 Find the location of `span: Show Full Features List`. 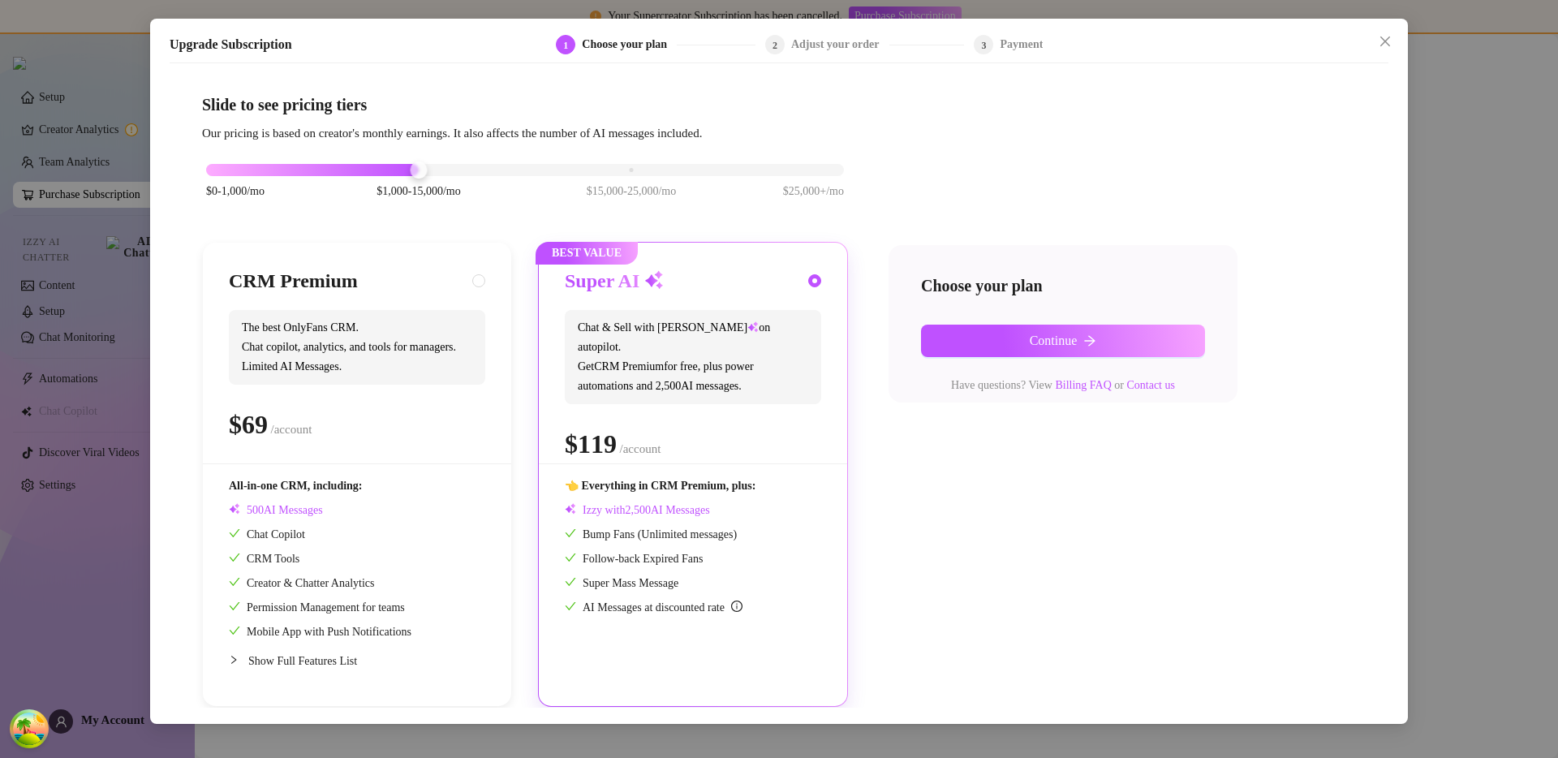

span: Show Full Features List is located at coordinates (303, 661).